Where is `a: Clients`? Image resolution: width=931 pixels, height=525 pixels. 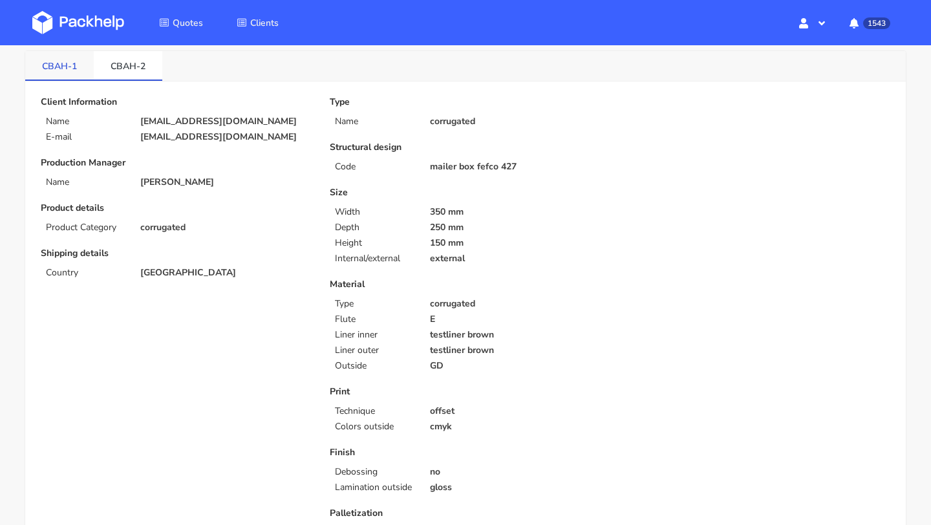 a: Clients is located at coordinates (257, 23).